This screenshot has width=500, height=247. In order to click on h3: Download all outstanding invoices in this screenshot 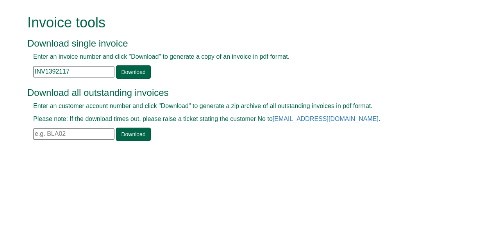, I will do `click(241, 93)`.